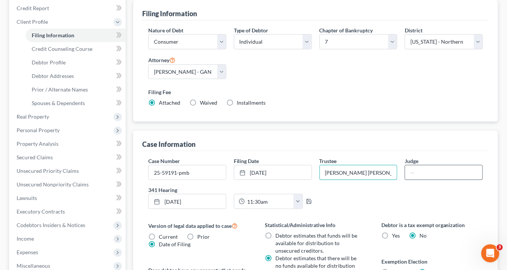  Describe the element at coordinates (187, 173) in the screenshot. I see `input: Enter case number...` at that location.